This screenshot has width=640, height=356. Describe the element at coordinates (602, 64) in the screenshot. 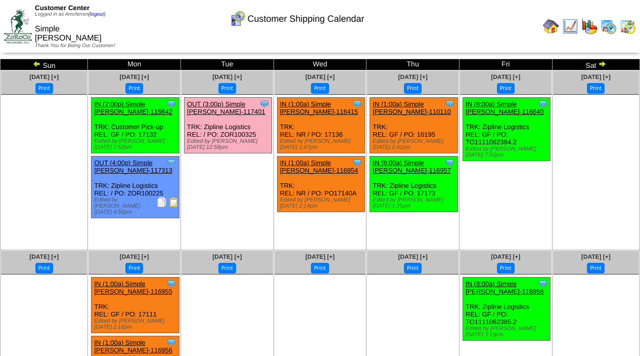

I see `img: arrowright.gif` at that location.